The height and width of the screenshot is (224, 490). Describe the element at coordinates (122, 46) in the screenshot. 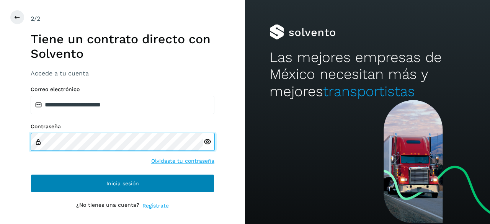

I see `h1: Tiene un contrato directo con Solvento` at that location.